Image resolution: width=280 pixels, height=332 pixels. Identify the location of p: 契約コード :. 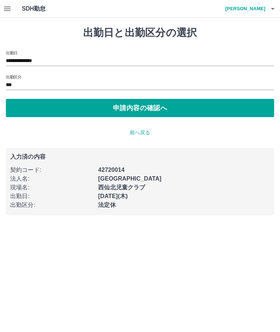
(52, 170).